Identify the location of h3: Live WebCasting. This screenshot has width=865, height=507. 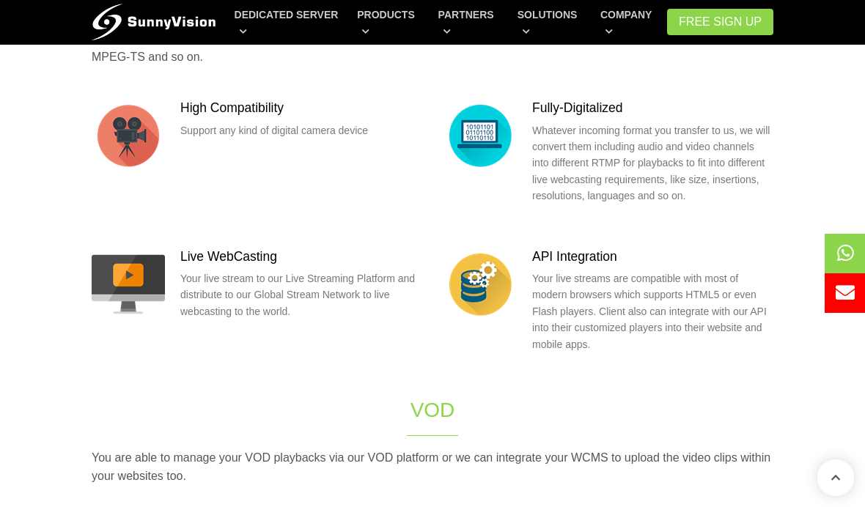
(301, 257).